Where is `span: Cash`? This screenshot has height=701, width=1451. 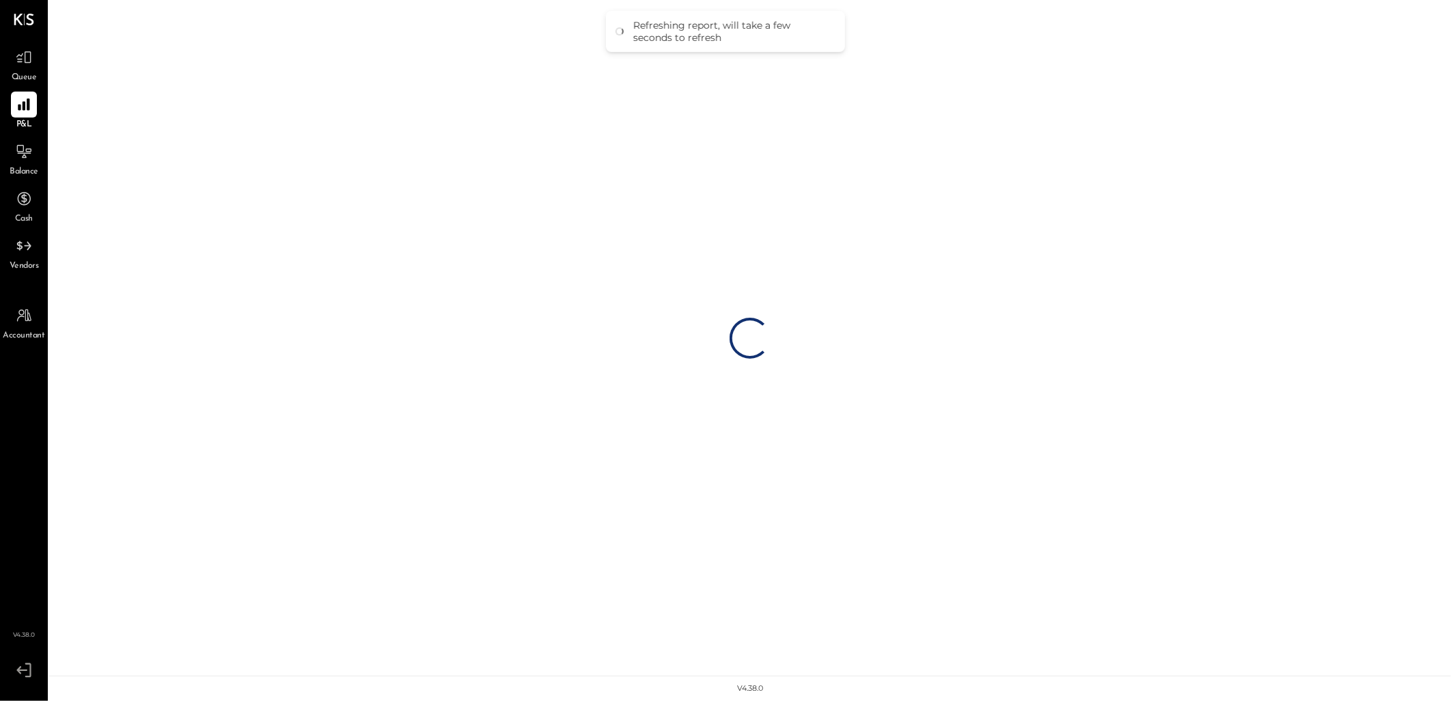
span: Cash is located at coordinates (24, 219).